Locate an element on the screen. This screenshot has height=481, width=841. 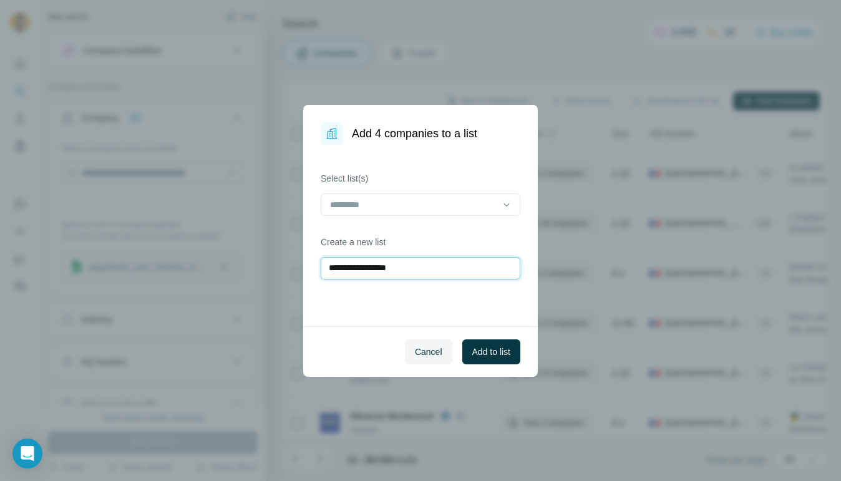
label: Create a new list is located at coordinates (420, 242).